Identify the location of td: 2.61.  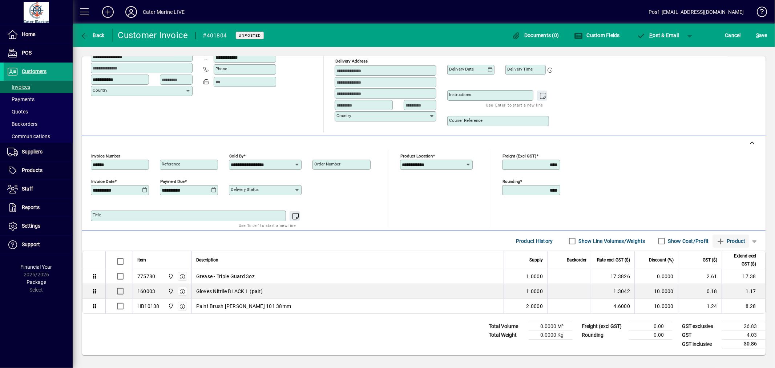
(700, 276).